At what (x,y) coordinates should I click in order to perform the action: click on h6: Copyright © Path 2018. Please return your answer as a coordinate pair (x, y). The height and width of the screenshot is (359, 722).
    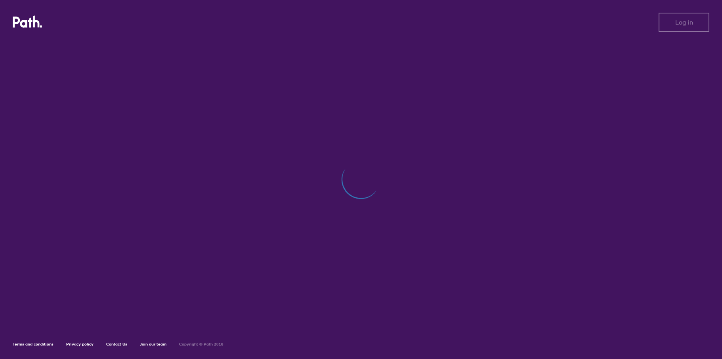
    Looking at the image, I should click on (201, 344).